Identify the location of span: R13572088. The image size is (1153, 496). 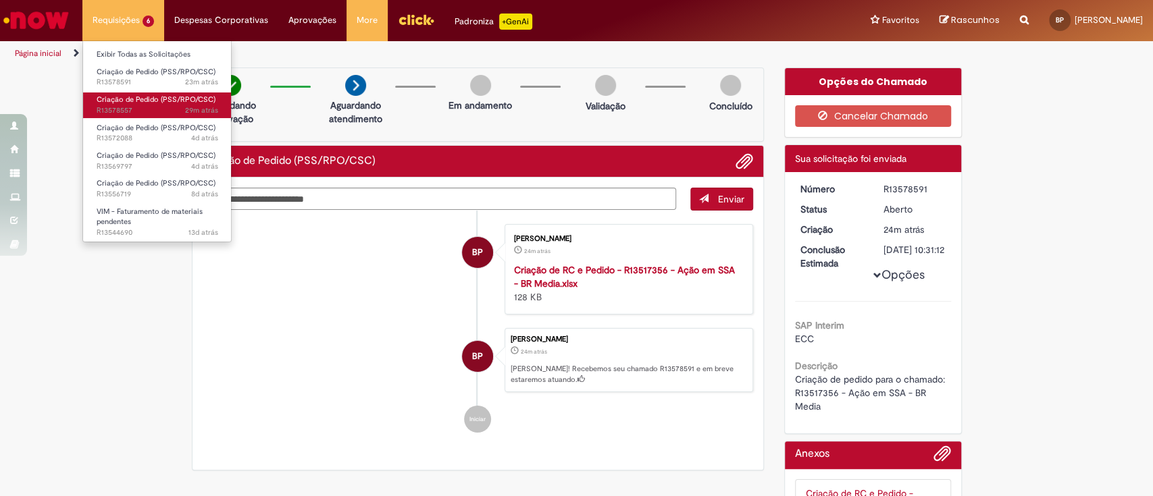
(157, 138).